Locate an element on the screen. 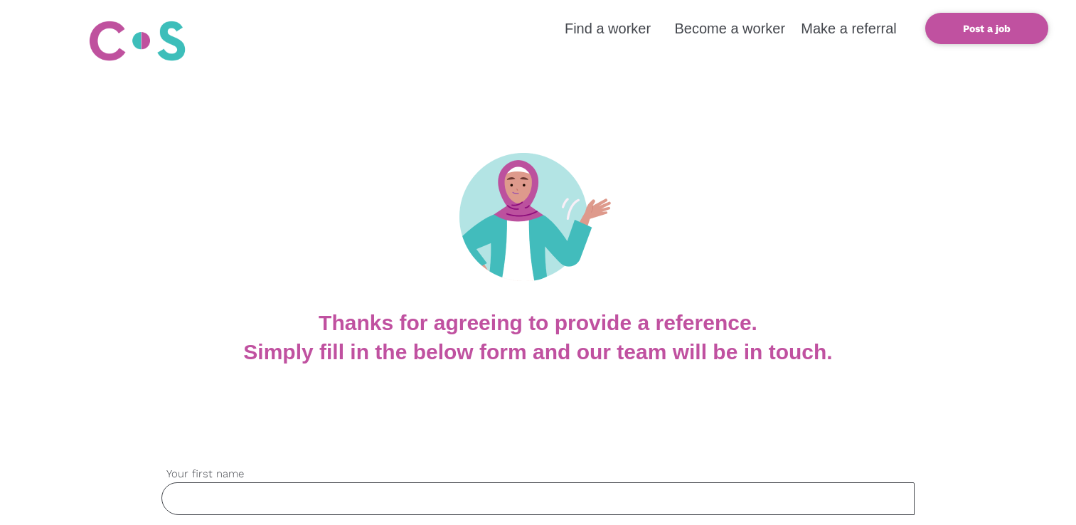 This screenshot has height=525, width=1076. a: Find a worker is located at coordinates (607, 28).